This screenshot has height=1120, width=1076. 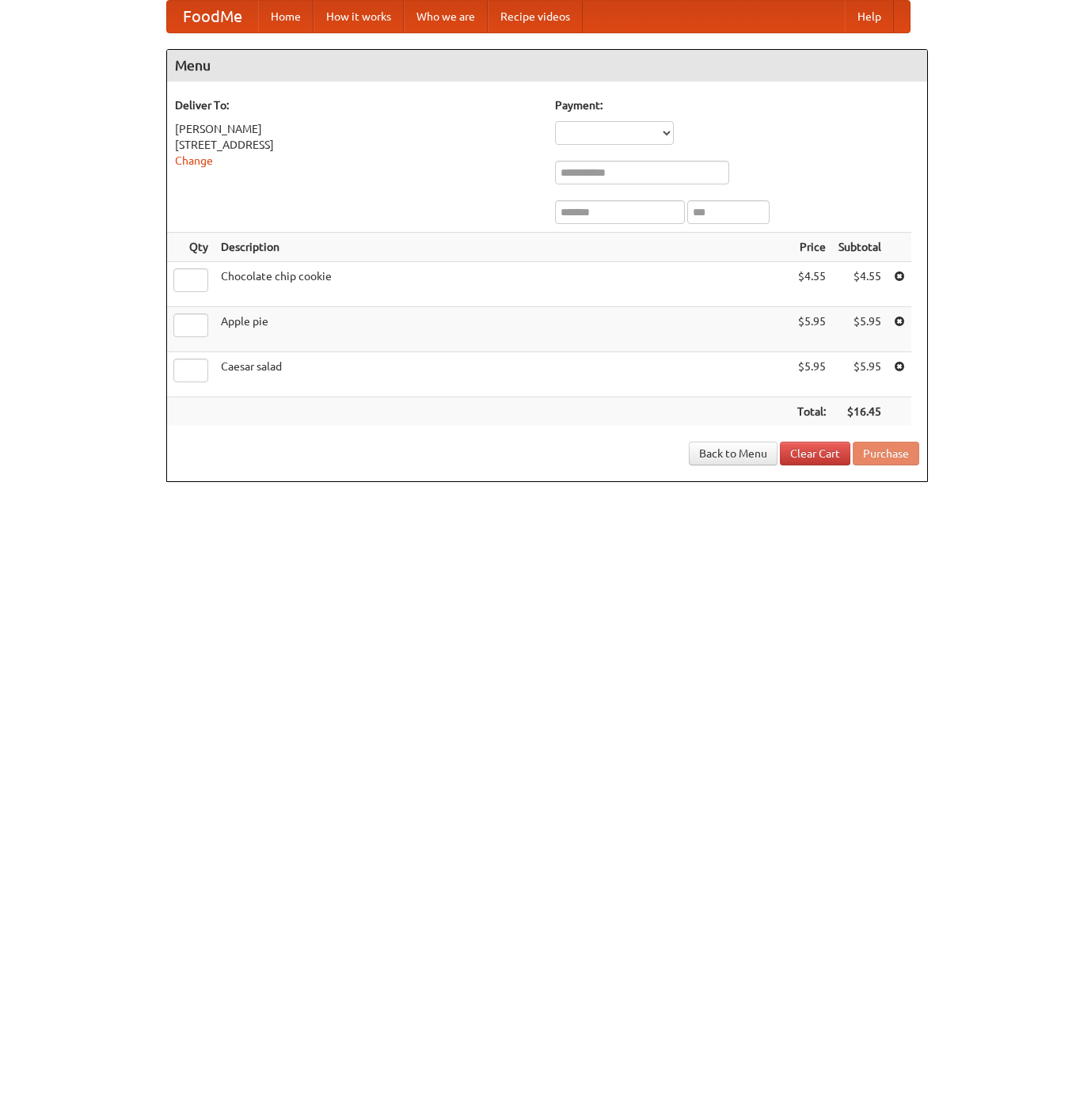 I want to click on a: Back to Menu, so click(x=733, y=453).